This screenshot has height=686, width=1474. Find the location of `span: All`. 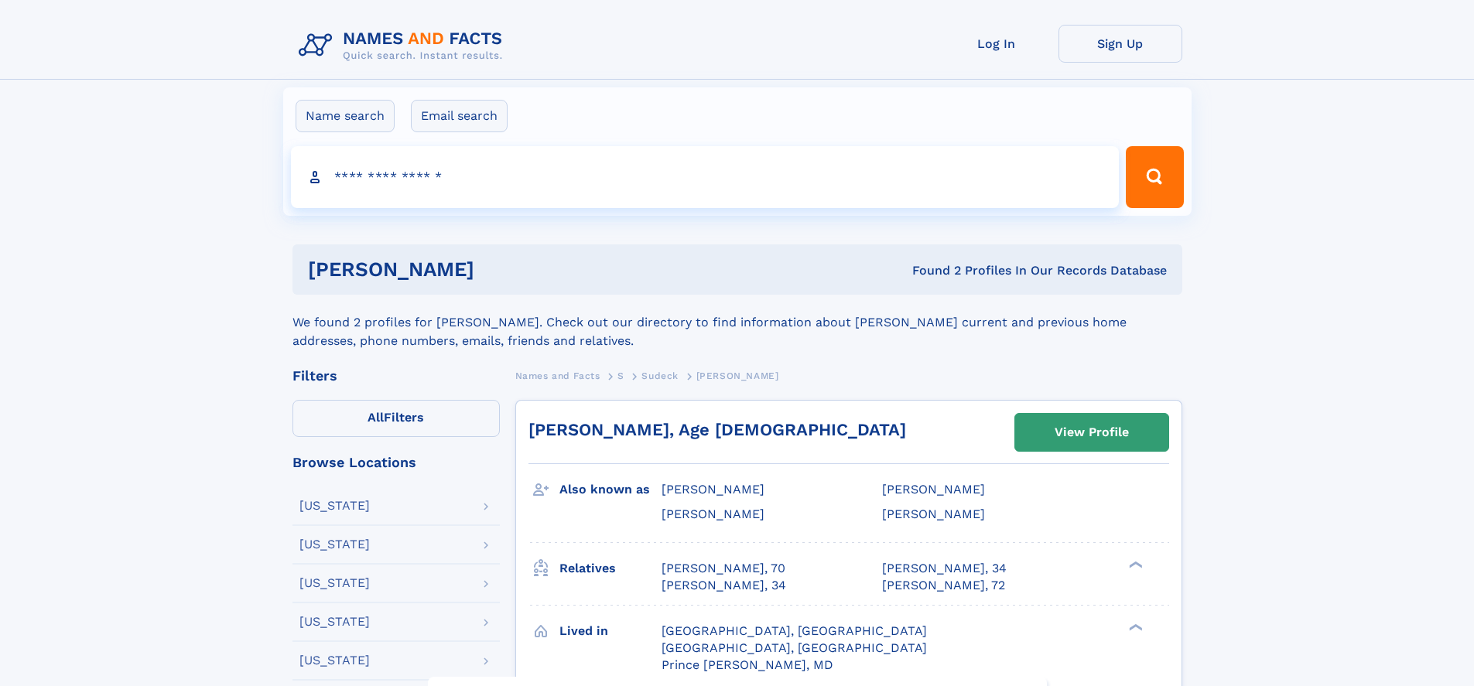

span: All is located at coordinates (375, 417).